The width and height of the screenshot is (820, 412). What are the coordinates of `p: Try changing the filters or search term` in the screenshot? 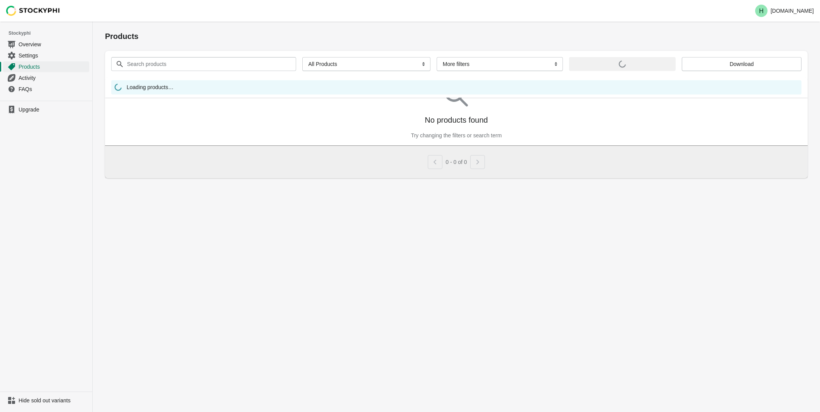 It's located at (456, 135).